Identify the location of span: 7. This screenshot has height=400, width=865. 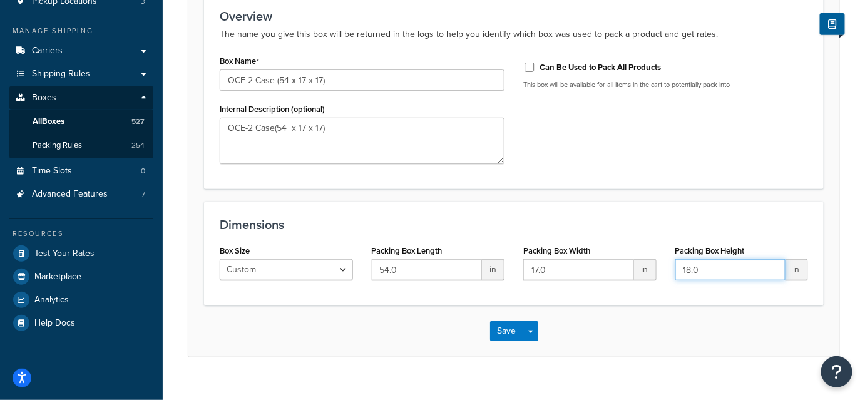
(143, 194).